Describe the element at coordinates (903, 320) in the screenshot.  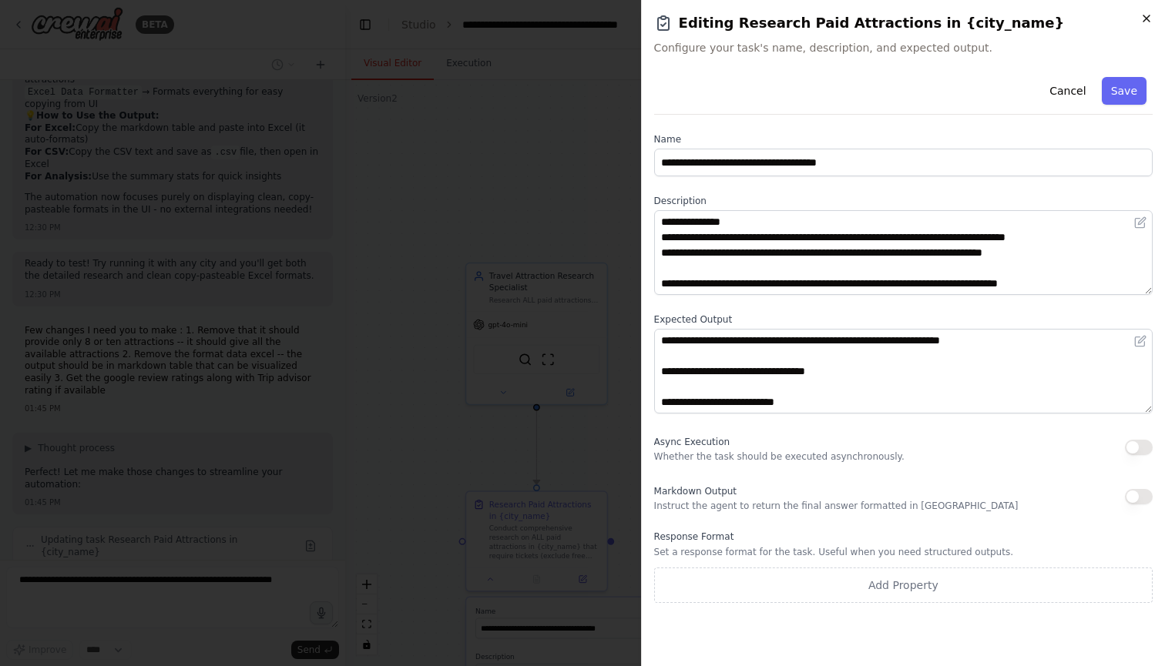
I see `label: Expected Output` at that location.